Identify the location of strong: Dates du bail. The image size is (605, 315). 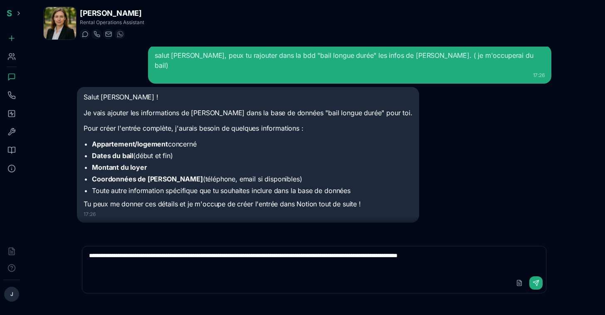
(112, 155).